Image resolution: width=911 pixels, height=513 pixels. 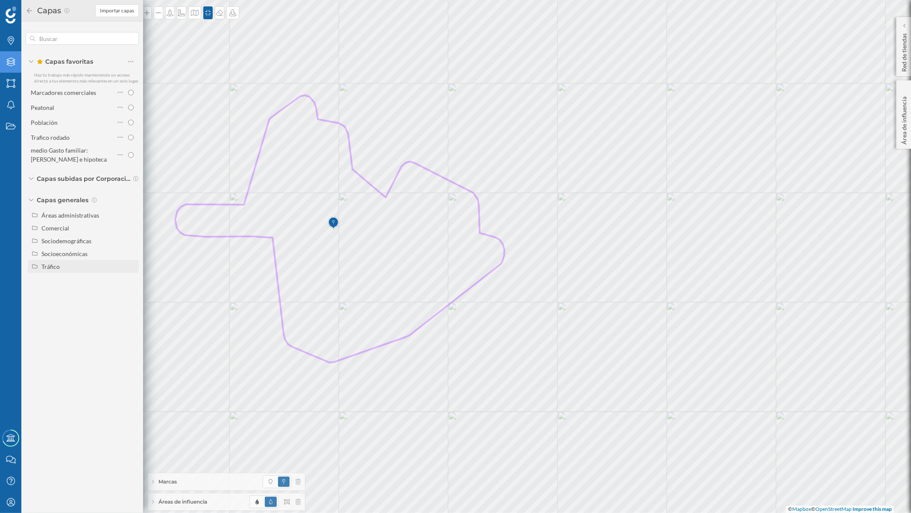 What do you see at coordinates (86, 78) in the screenshot?
I see `span: Haz tu trabajo más rápido manteniendo un acceso directo a tus elementos más relevantes en un solo...` at bounding box center [86, 78].